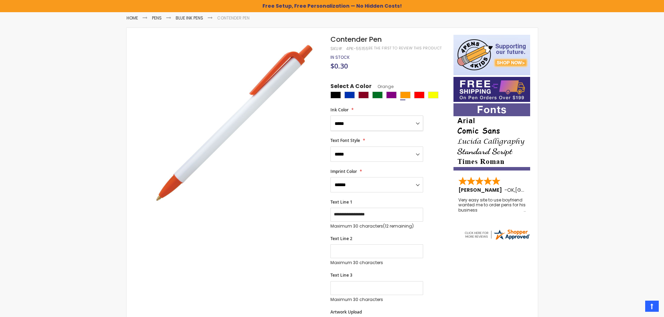 The width and height of the screenshot is (664, 317). I want to click on div: Red, so click(419, 95).